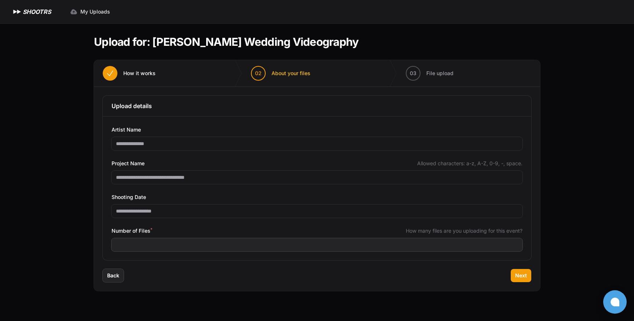  What do you see at coordinates (31, 12) in the screenshot?
I see `a: SHOOTRS SHOOTRS` at bounding box center [31, 12].